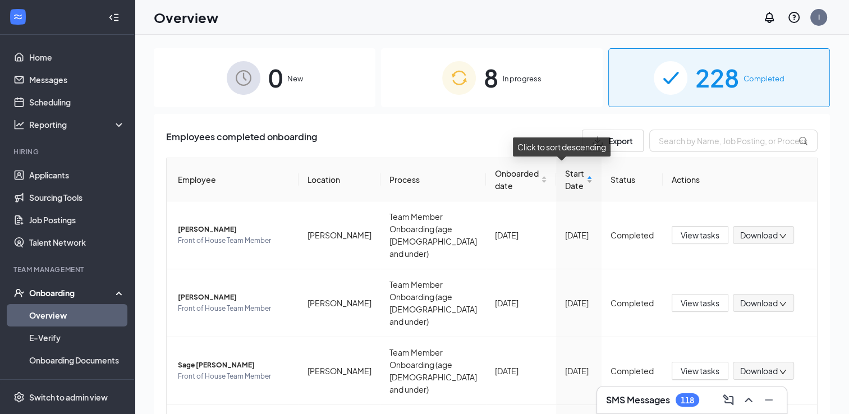 Image resolution: width=849 pixels, height=414 pixels. Describe the element at coordinates (613, 141) in the screenshot. I see `button: Export` at that location.